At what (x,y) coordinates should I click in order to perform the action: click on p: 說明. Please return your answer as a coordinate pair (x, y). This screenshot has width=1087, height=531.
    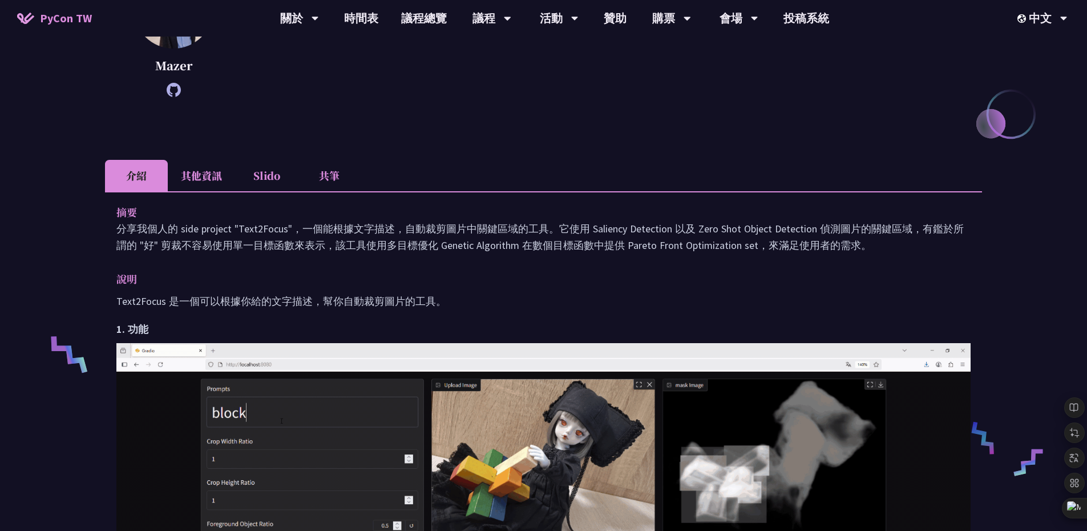
    Looking at the image, I should click on (532, 278).